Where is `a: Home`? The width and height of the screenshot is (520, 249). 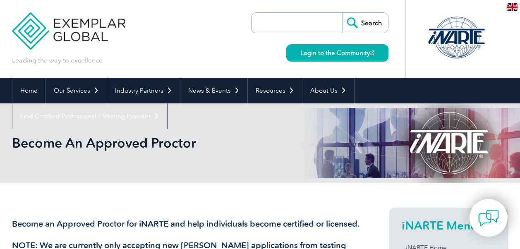 a: Home is located at coordinates (29, 91).